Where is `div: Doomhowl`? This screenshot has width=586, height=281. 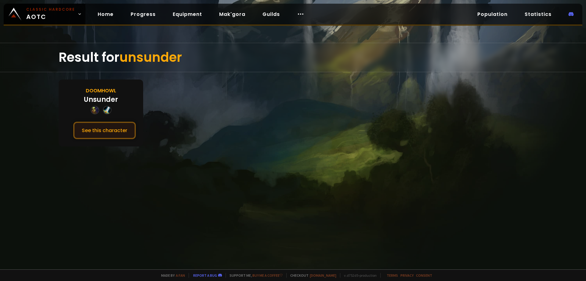 div: Doomhowl is located at coordinates (101, 90).